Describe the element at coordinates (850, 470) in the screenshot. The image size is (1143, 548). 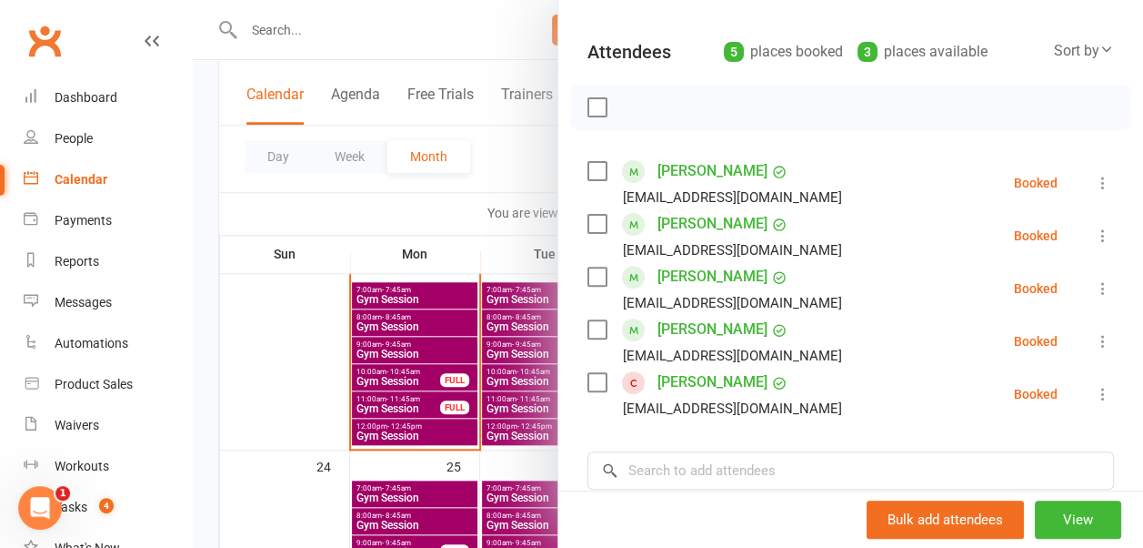
I see `input: Search to add attendees` at that location.